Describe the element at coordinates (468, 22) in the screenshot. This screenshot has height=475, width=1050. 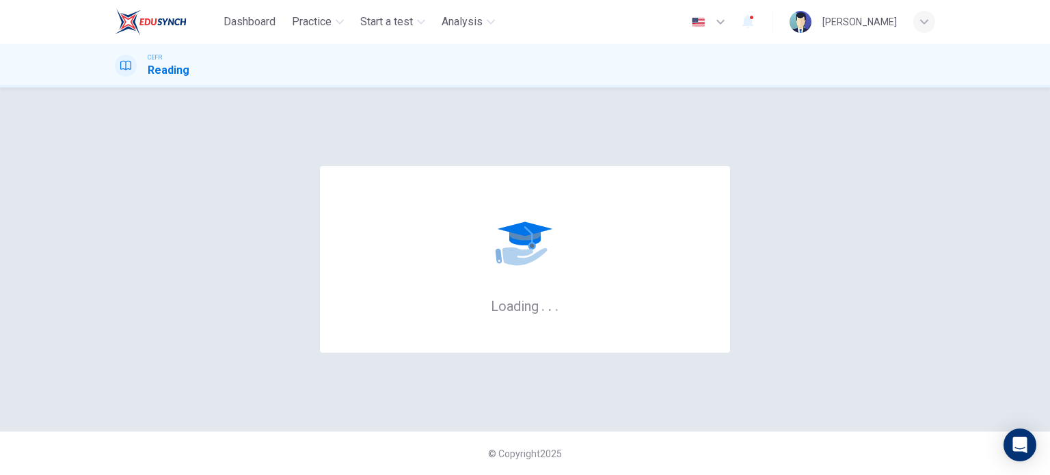
I see `button: Analysis` at that location.